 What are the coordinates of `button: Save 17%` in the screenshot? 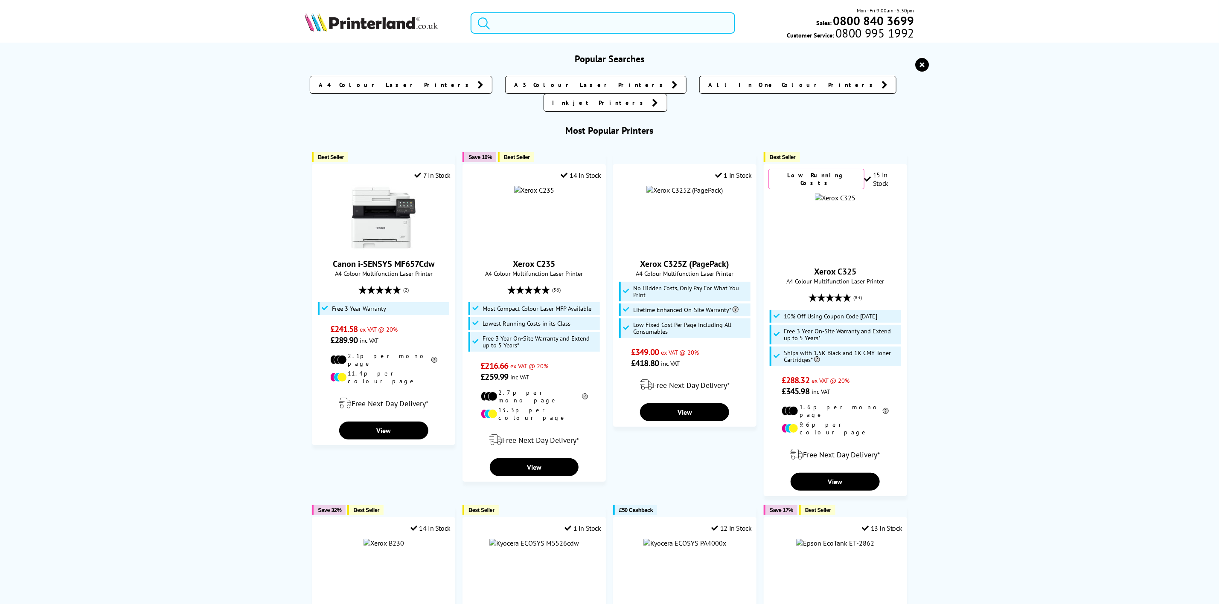 It's located at (780, 510).